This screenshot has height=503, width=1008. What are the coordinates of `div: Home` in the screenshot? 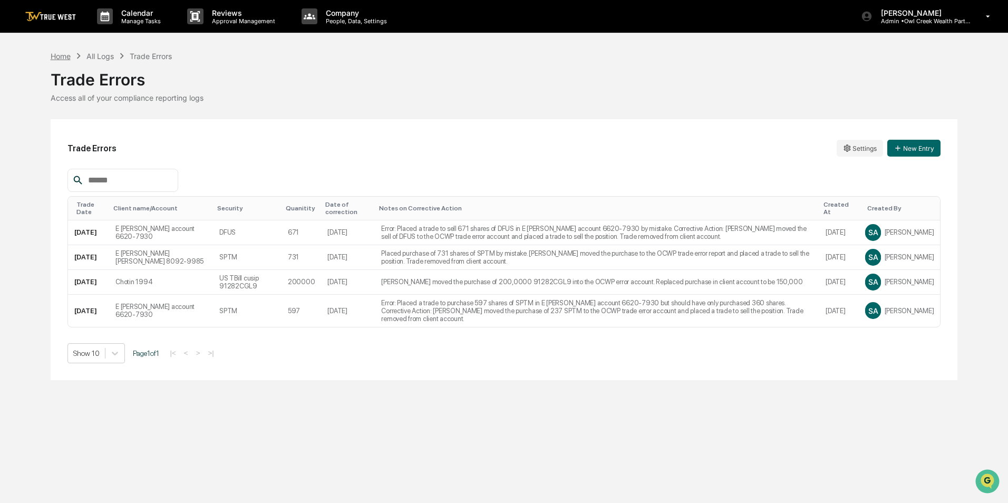 It's located at (61, 56).